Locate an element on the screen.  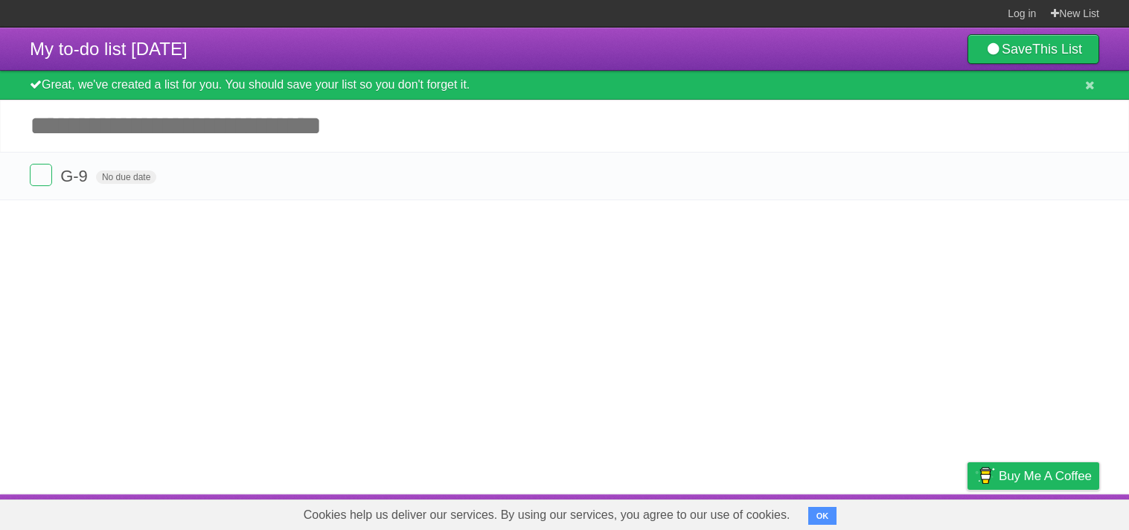
img: Buy me a coffee is located at coordinates (985, 476).